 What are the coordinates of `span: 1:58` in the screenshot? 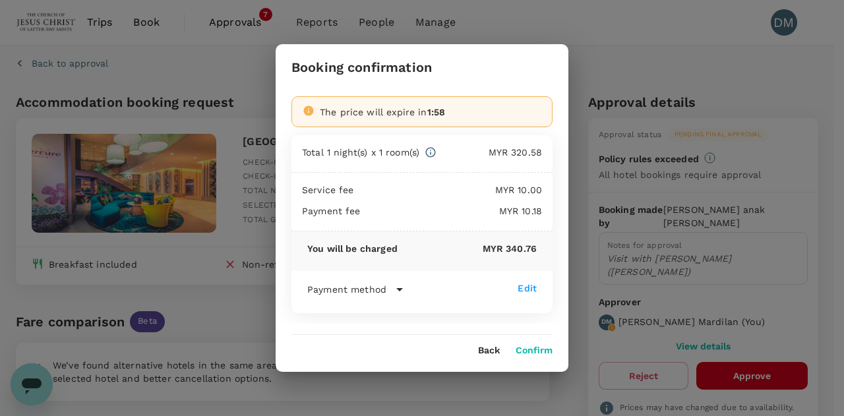 It's located at (437, 112).